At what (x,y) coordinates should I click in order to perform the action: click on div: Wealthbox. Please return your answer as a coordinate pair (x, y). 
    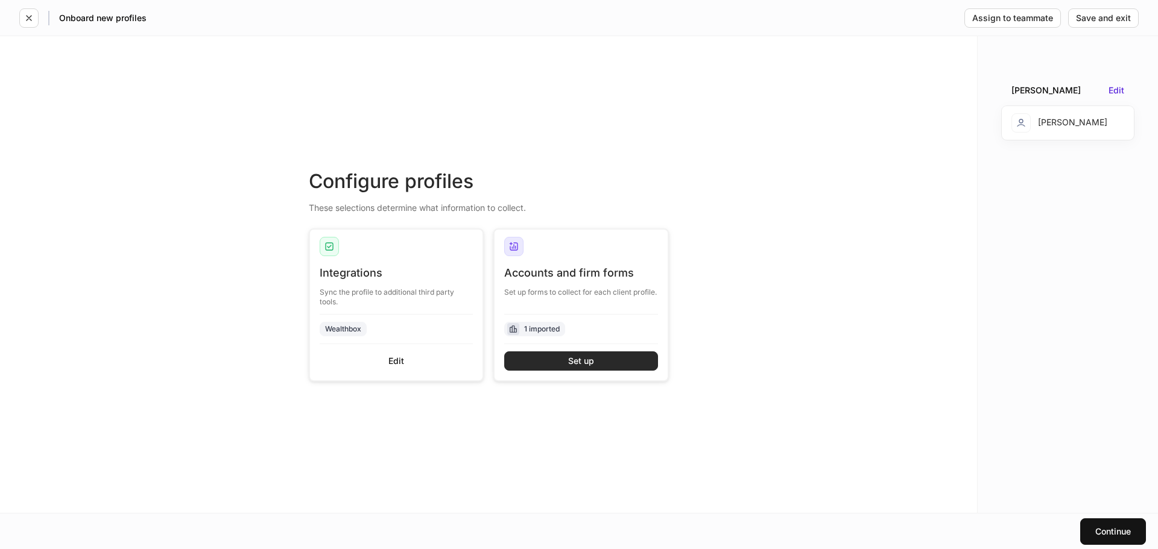
    Looking at the image, I should click on (343, 329).